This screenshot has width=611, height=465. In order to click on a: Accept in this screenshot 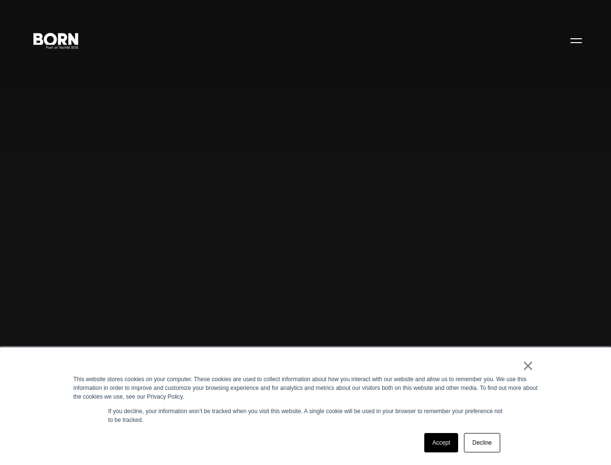, I will do `click(441, 442)`.